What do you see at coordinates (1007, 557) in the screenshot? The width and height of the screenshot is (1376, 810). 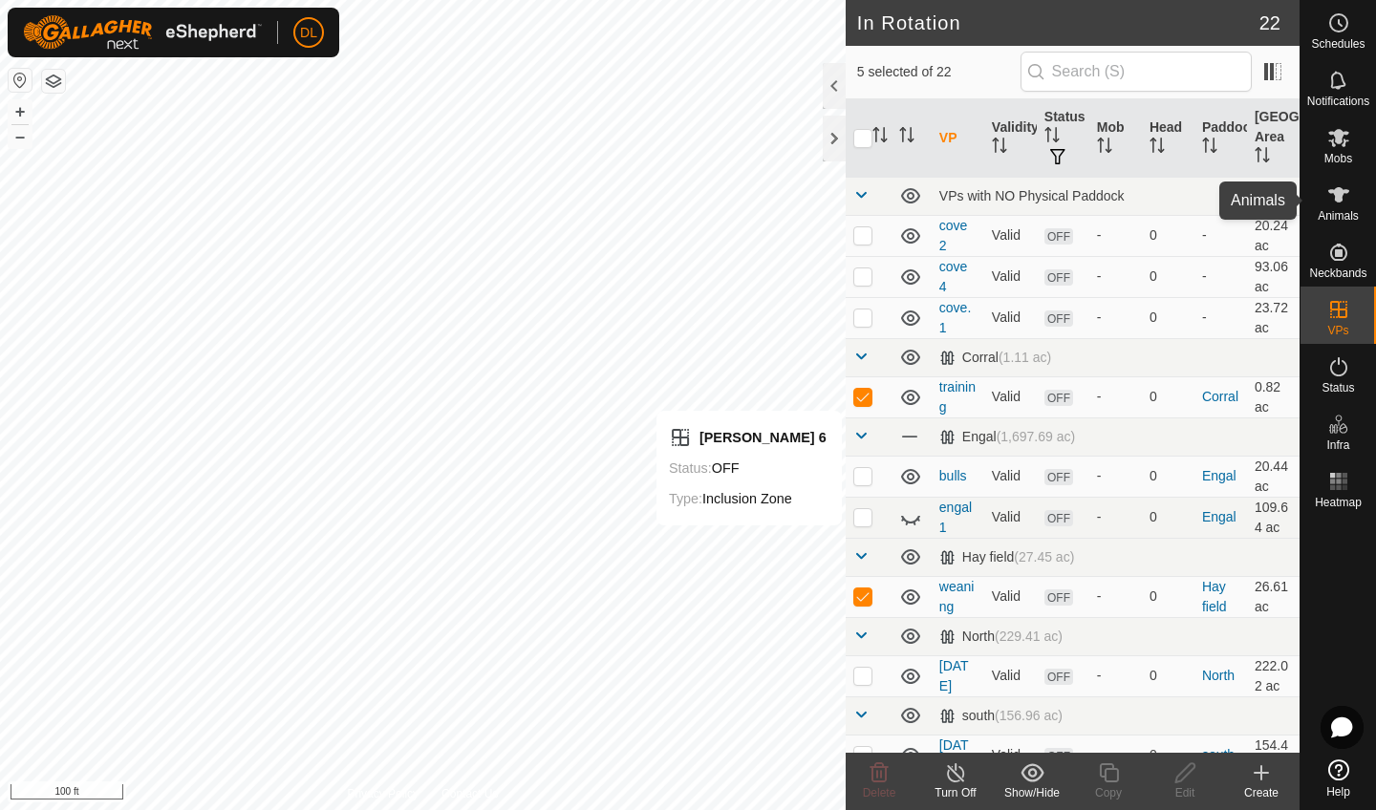 I see `div: Hay field` at bounding box center [1007, 557].